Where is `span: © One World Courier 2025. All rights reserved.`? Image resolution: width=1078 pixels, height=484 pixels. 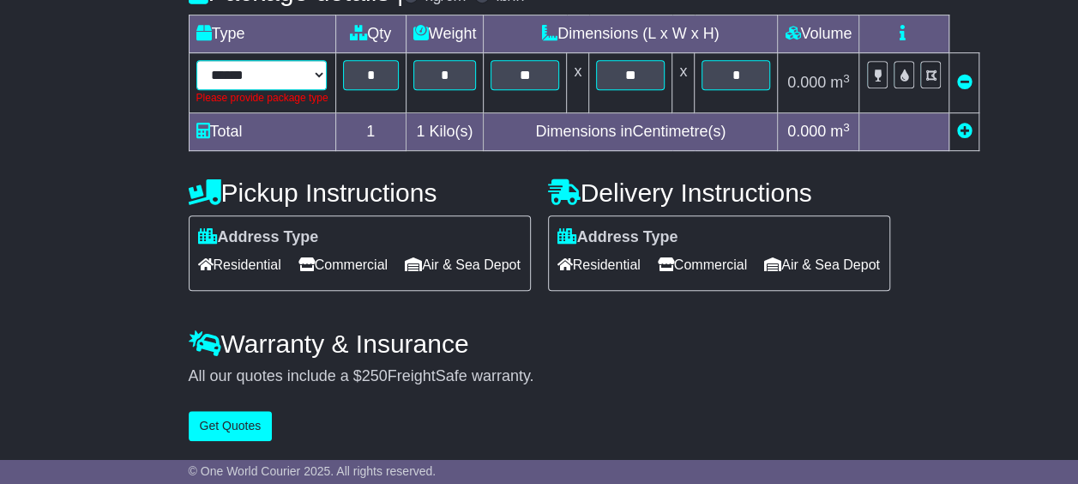
span: © One World Courier 2025. All rights reserved. is located at coordinates (312, 471).